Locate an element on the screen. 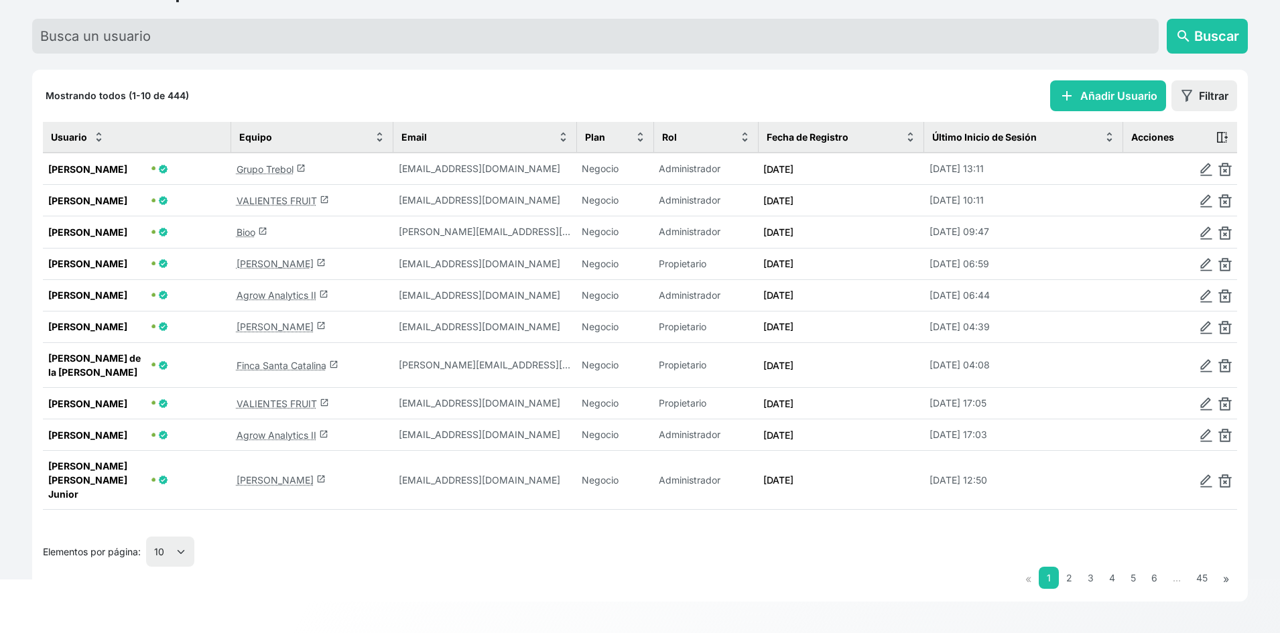 The height and width of the screenshot is (633, 1280). td: riego@grupotrebol.pe is located at coordinates (485, 169).